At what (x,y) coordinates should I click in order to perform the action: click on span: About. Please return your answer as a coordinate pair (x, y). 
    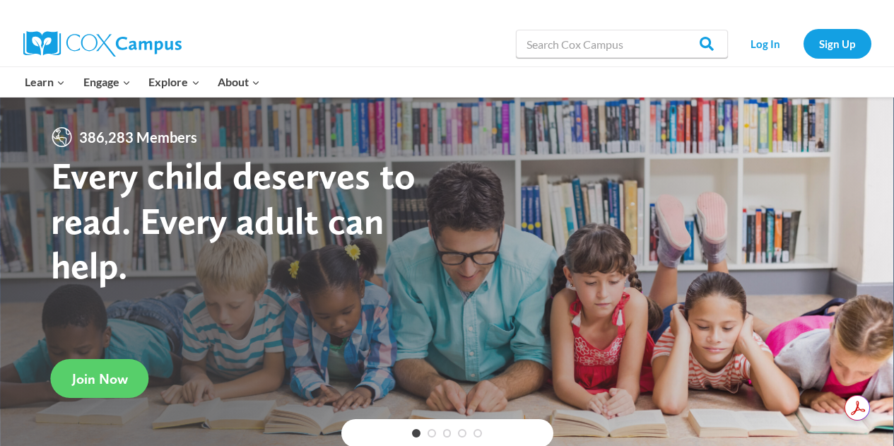
    Looking at the image, I should click on (239, 82).